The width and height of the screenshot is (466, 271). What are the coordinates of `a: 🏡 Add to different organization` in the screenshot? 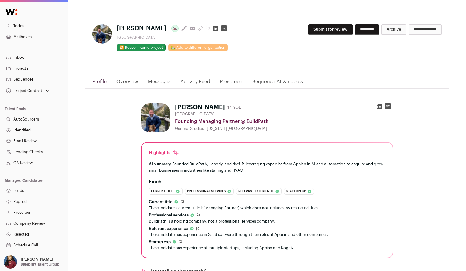 It's located at (198, 48).